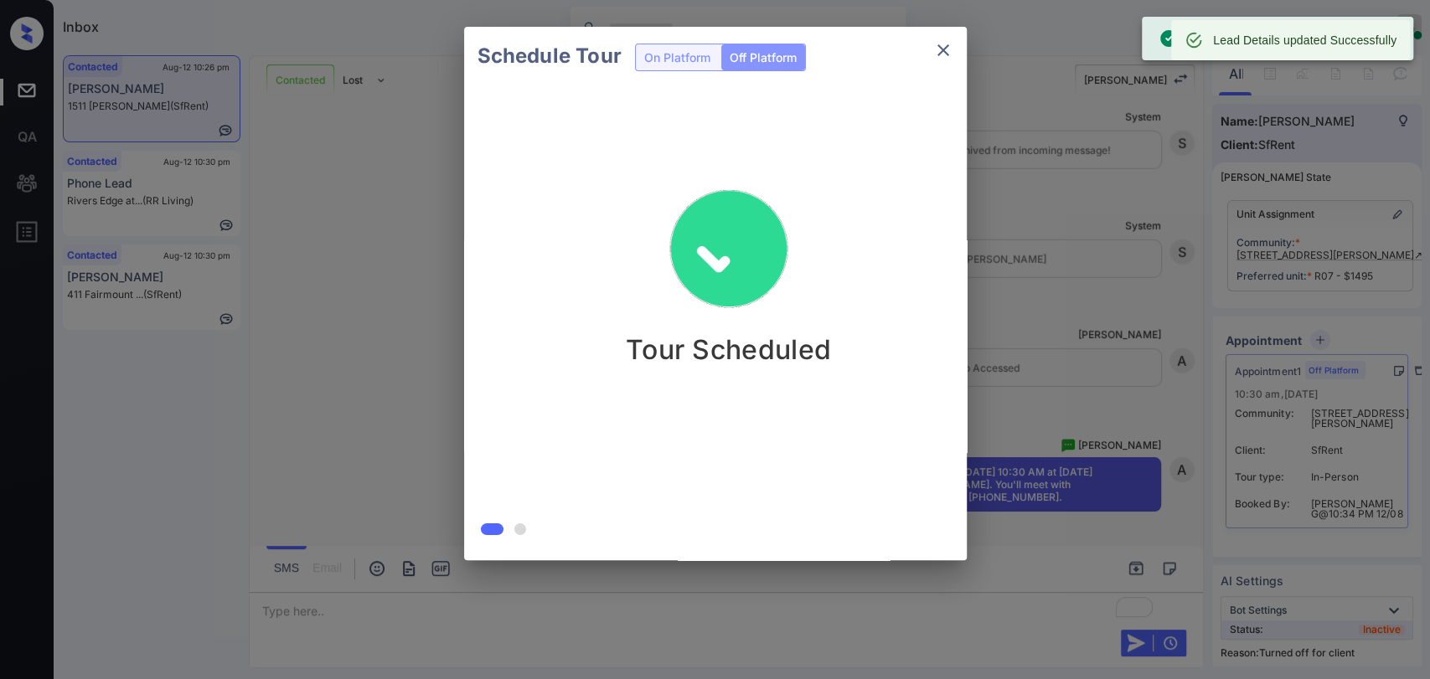 This screenshot has height=679, width=1430. What do you see at coordinates (728, 349) in the screenshot?
I see `p: Tour Scheduled` at bounding box center [728, 349].